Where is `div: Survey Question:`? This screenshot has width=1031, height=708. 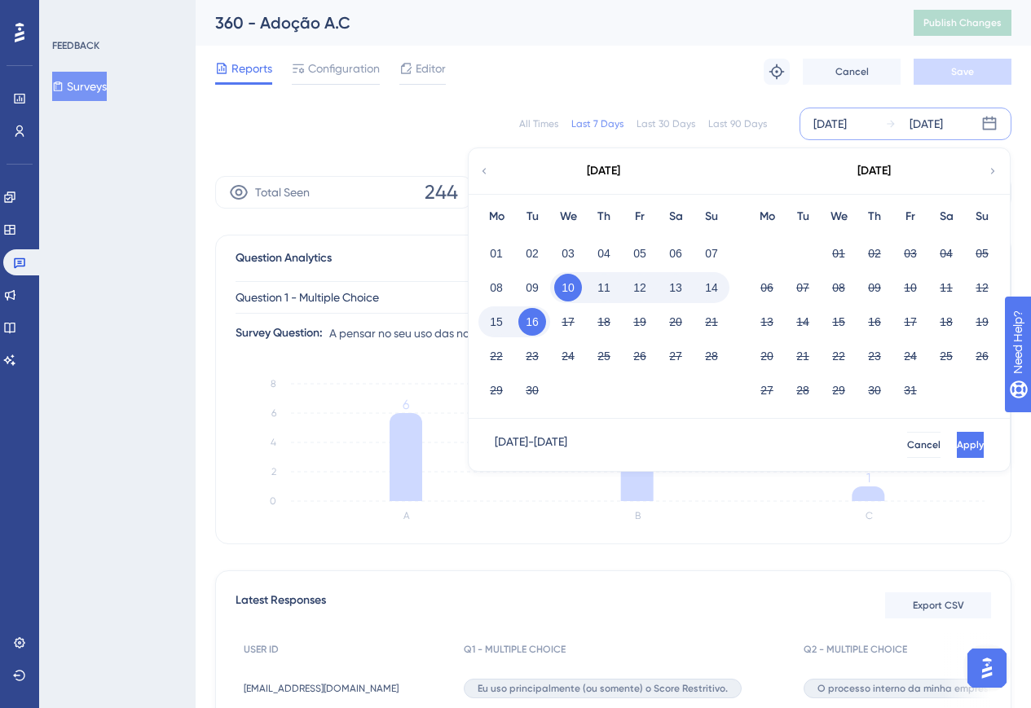 div: Survey Question: is located at coordinates (279, 333).